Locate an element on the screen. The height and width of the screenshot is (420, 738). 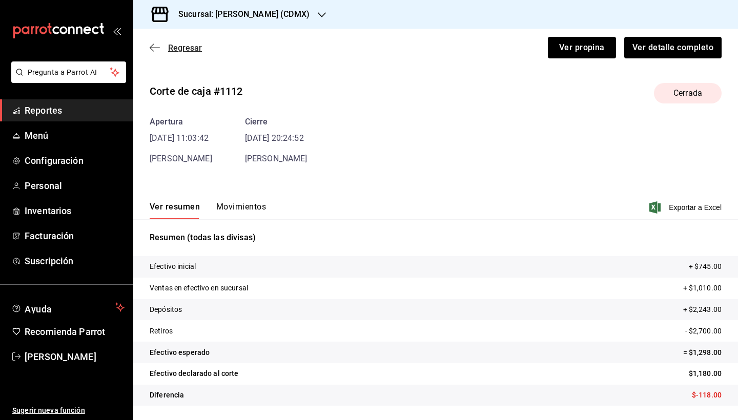
span: Suscripción is located at coordinates (74, 261).